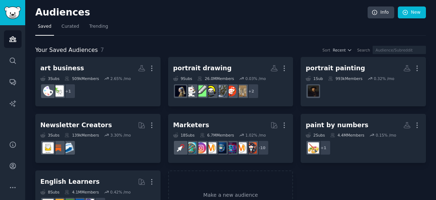  I want to click on div: 993k Members, so click(345, 78).